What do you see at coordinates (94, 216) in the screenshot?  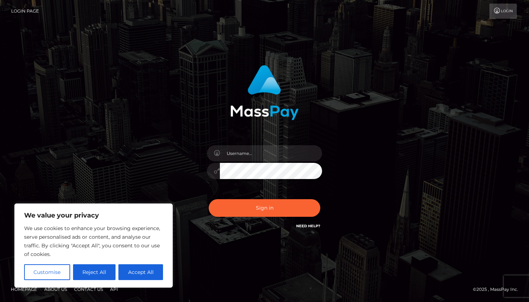 I see `p: We value your privacy` at bounding box center [94, 216].